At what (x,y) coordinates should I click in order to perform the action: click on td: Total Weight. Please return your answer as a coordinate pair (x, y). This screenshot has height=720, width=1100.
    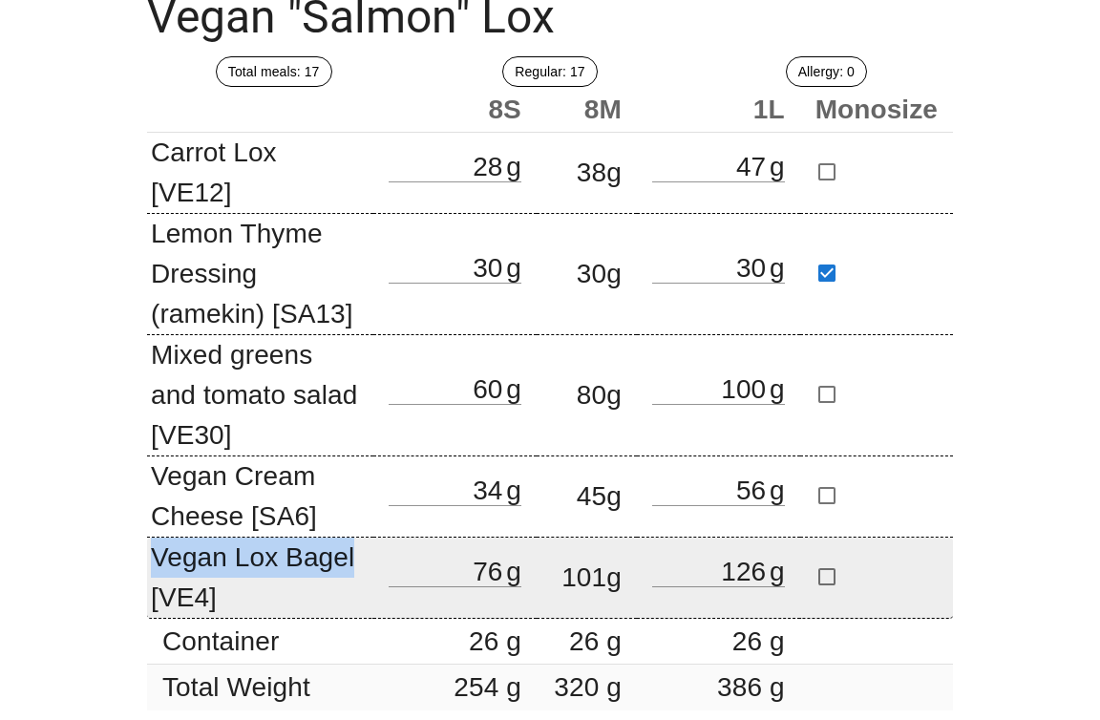
    Looking at the image, I should click on (260, 687).